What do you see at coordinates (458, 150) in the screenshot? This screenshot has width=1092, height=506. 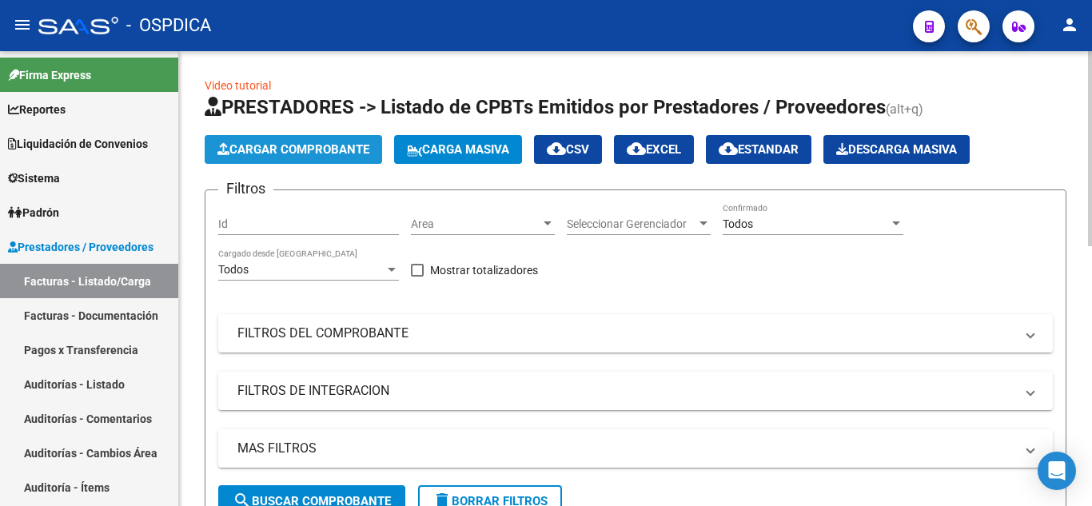 I see `button: Carga Masiva` at bounding box center [458, 150].